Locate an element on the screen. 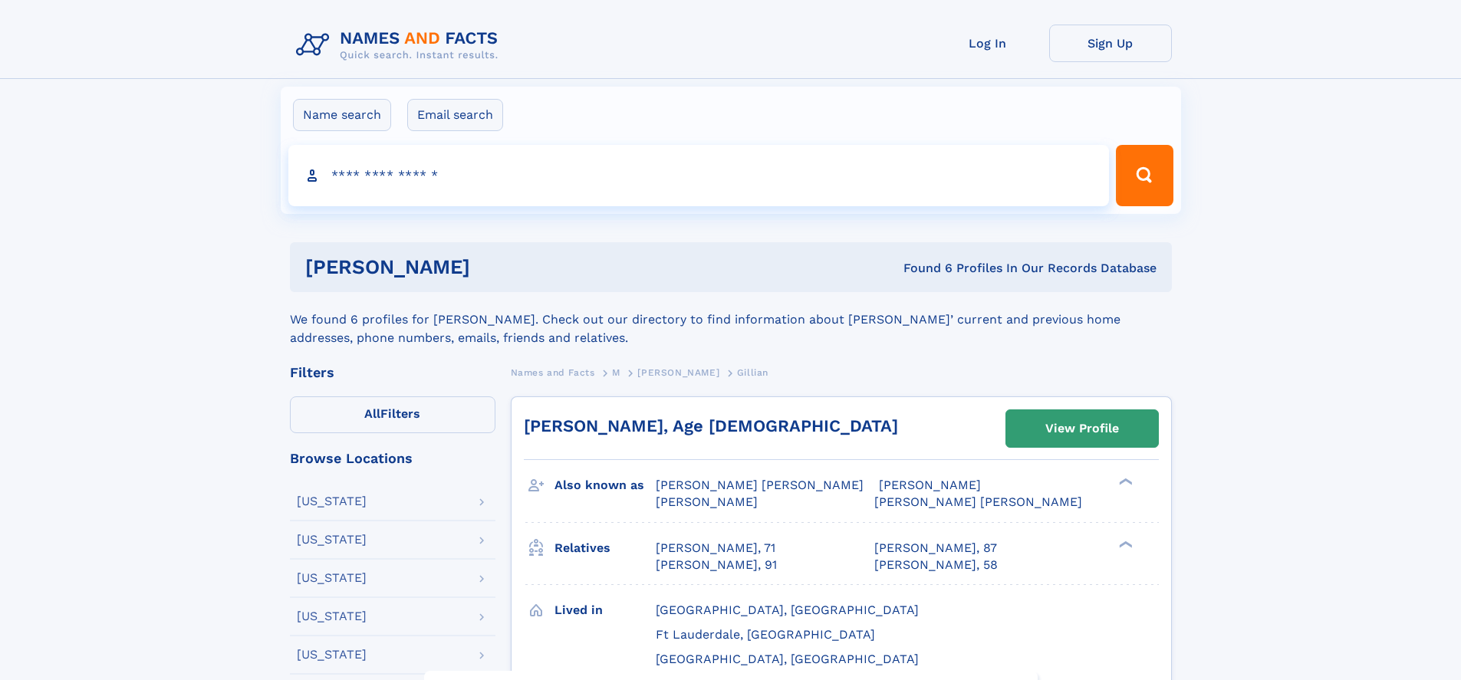 This screenshot has height=680, width=1461. label: Email search is located at coordinates (455, 115).